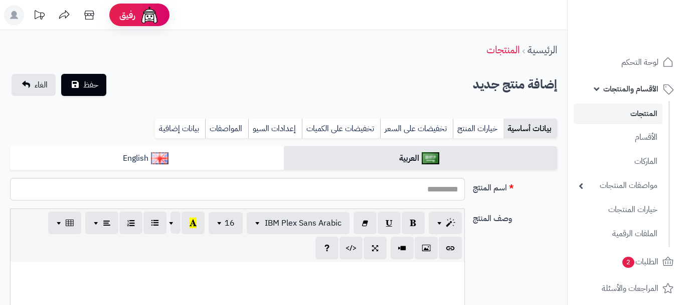 The height and width of the screenshot is (305, 685). I want to click on span: الأقسام والمنتجات, so click(631, 89).